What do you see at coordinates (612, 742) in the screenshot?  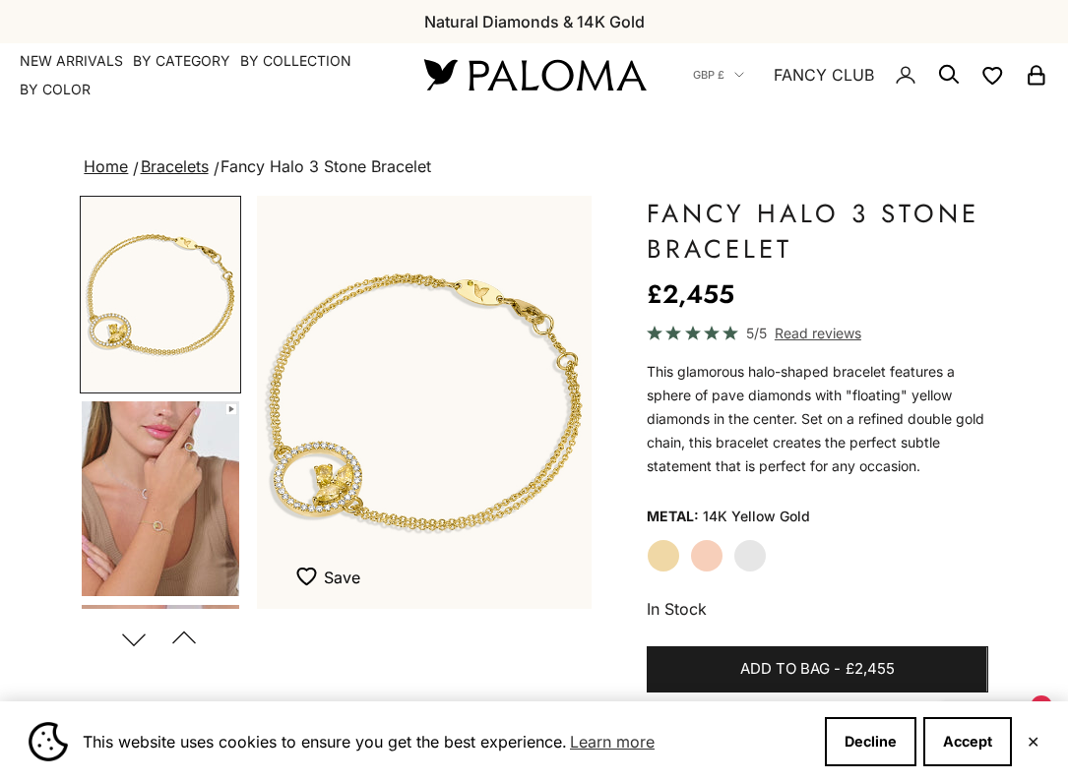 I see `a: Learn more` at bounding box center [612, 742].